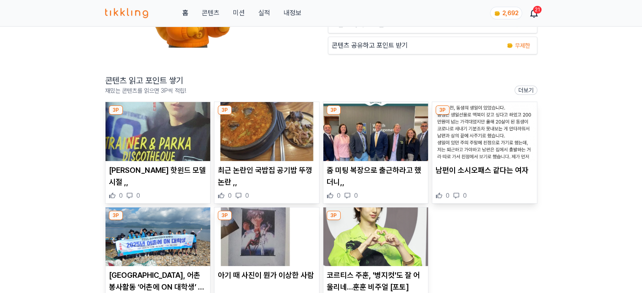 The width and height of the screenshot is (642, 293). What do you see at coordinates (185, 13) in the screenshot?
I see `a: 홈` at bounding box center [185, 13].